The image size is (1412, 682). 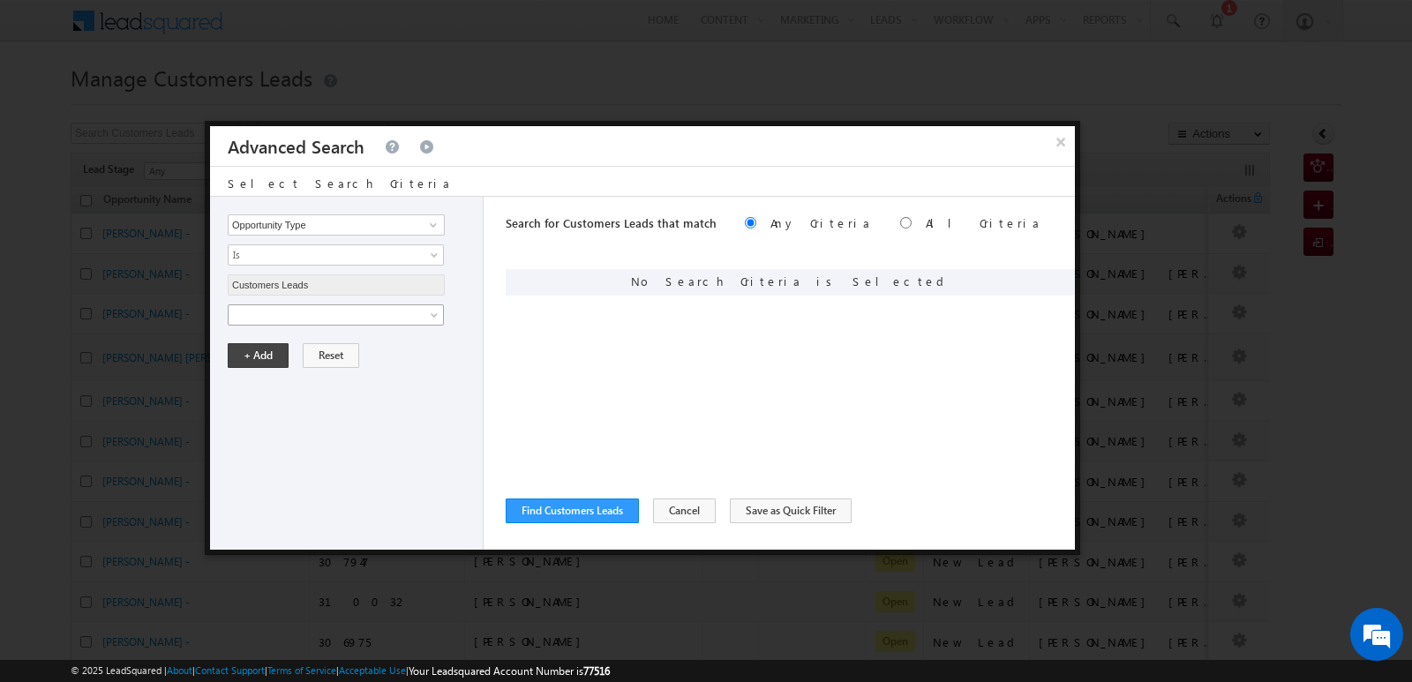 I want to click on button: Save as Quick Filter, so click(x=791, y=511).